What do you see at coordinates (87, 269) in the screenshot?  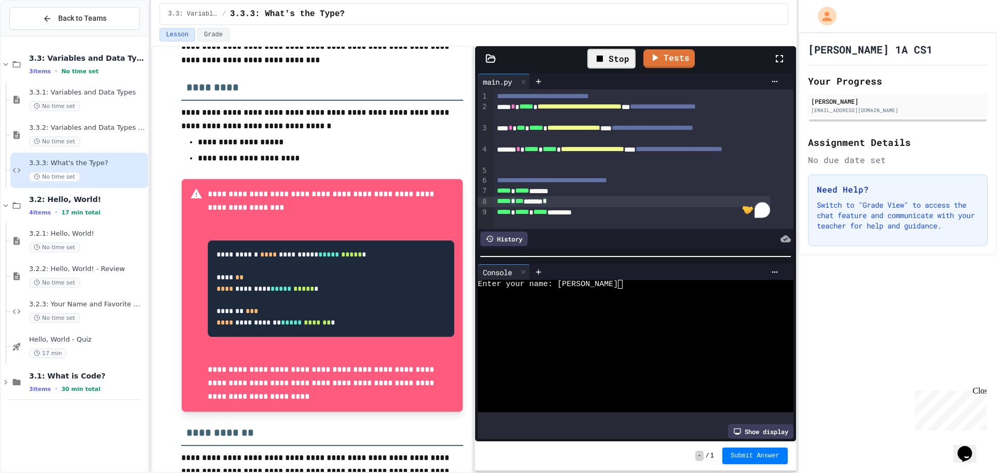 I see `span: 3.2.2: Hello, World! - Review` at bounding box center [87, 269].